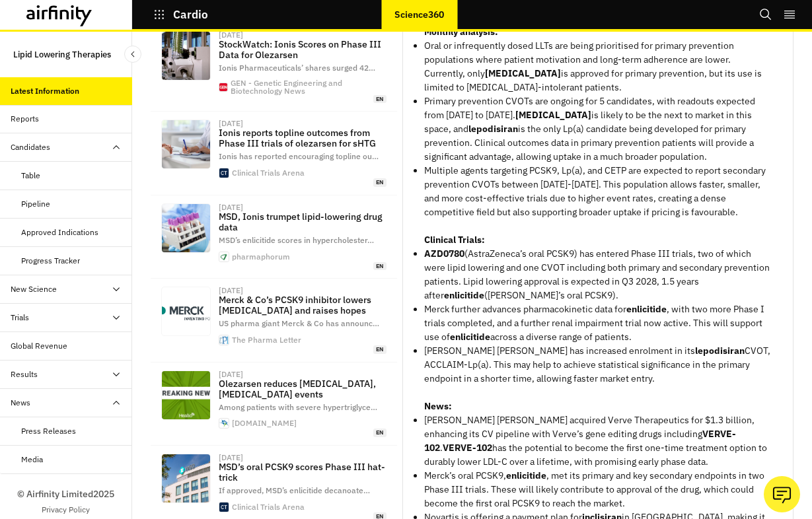  Describe the element at coordinates (36, 204) in the screenshot. I see `div: Pipeline` at that location.